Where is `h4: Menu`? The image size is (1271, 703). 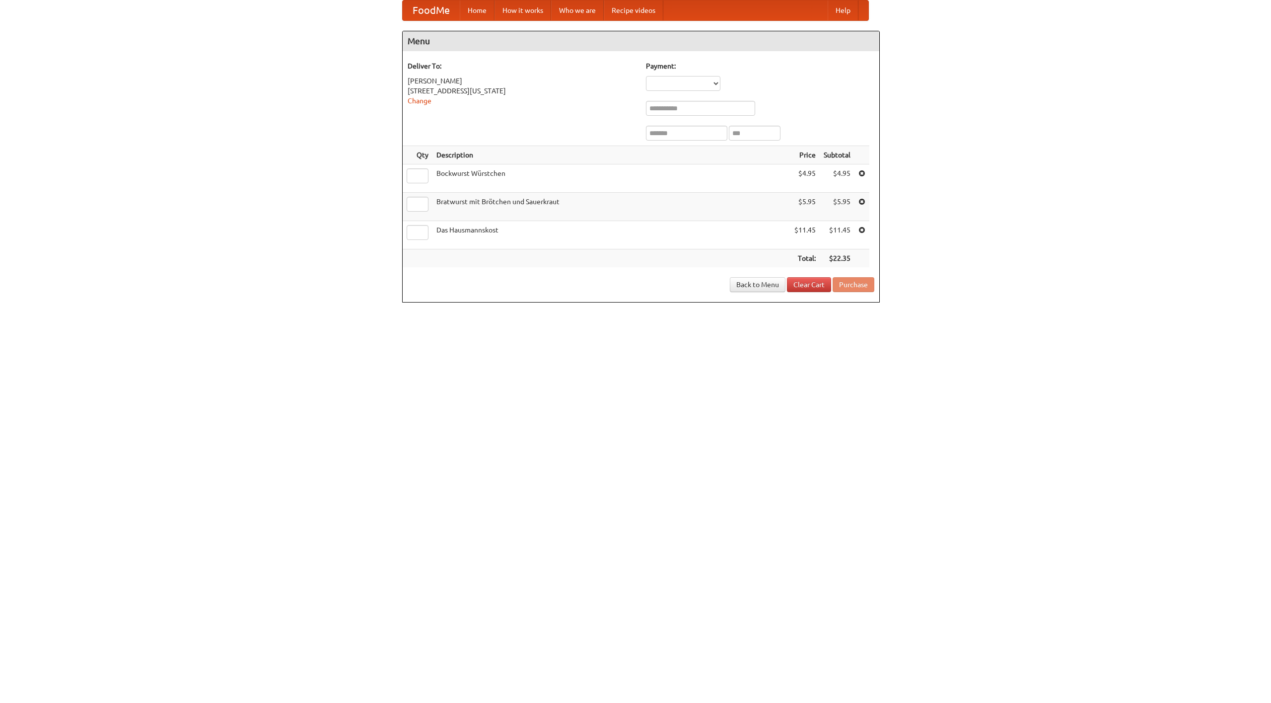
h4: Menu is located at coordinates (641, 41).